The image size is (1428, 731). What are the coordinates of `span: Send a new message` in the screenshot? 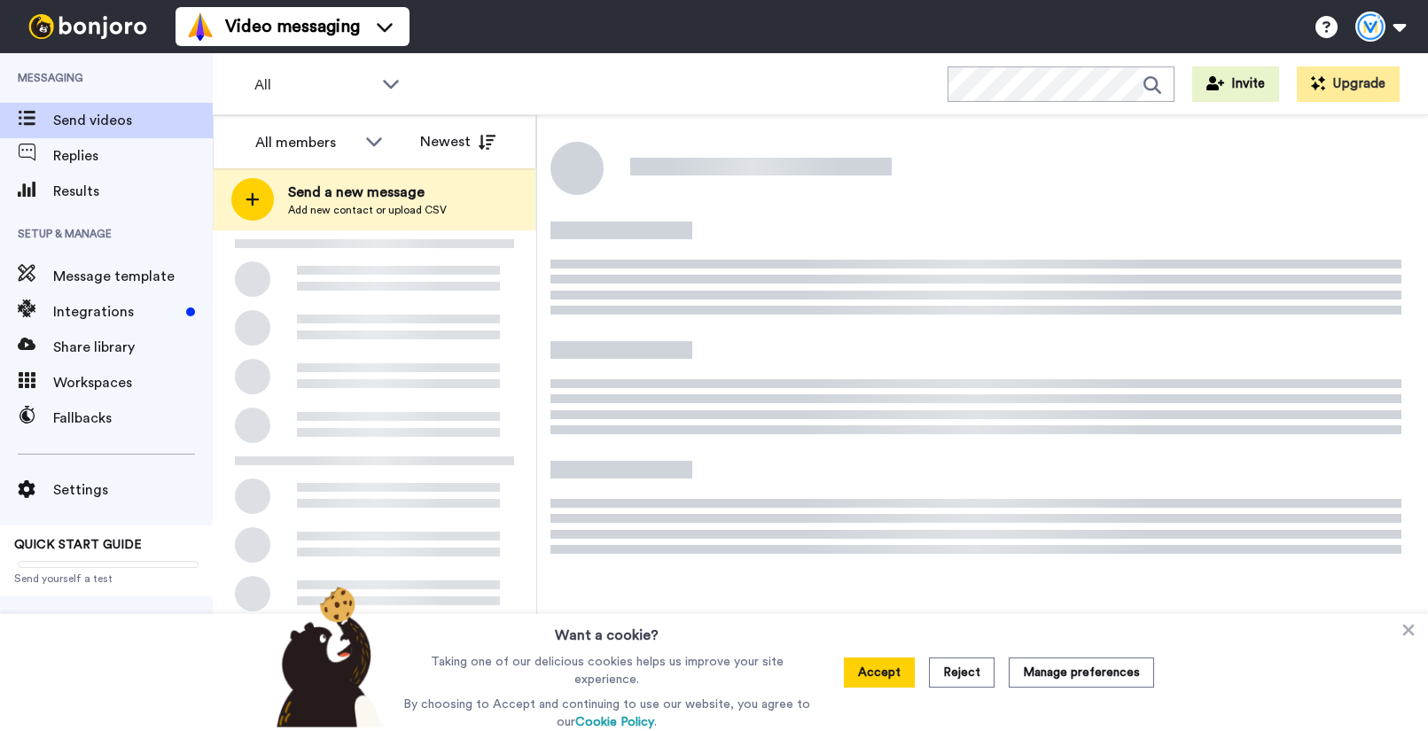 It's located at (367, 192).